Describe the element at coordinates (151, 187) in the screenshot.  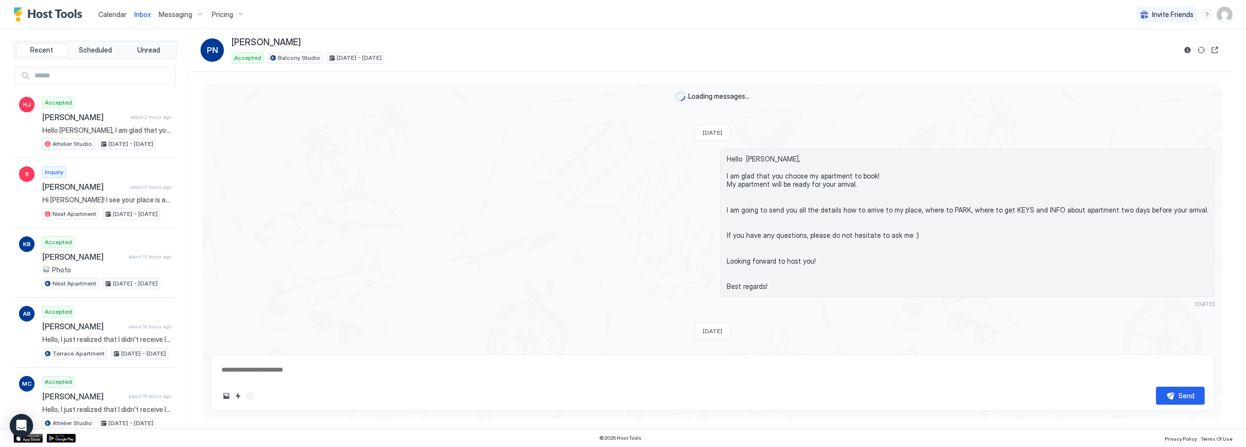
I see `span: about 3 hours ago` at that location.